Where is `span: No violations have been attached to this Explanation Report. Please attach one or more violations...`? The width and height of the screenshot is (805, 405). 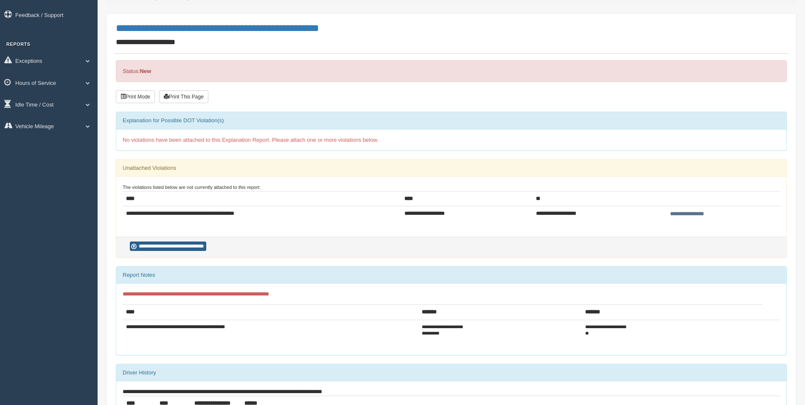 span: No violations have been attached to this Explanation Report. Please attach one or more violations... is located at coordinates (250, 140).